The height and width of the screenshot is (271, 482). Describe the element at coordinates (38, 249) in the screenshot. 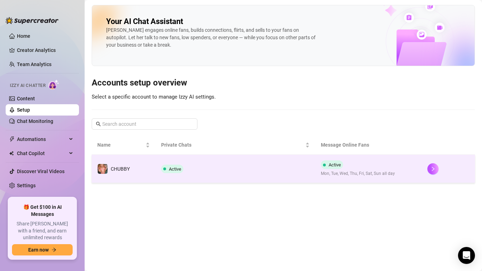

I see `span: Earn now` at that location.